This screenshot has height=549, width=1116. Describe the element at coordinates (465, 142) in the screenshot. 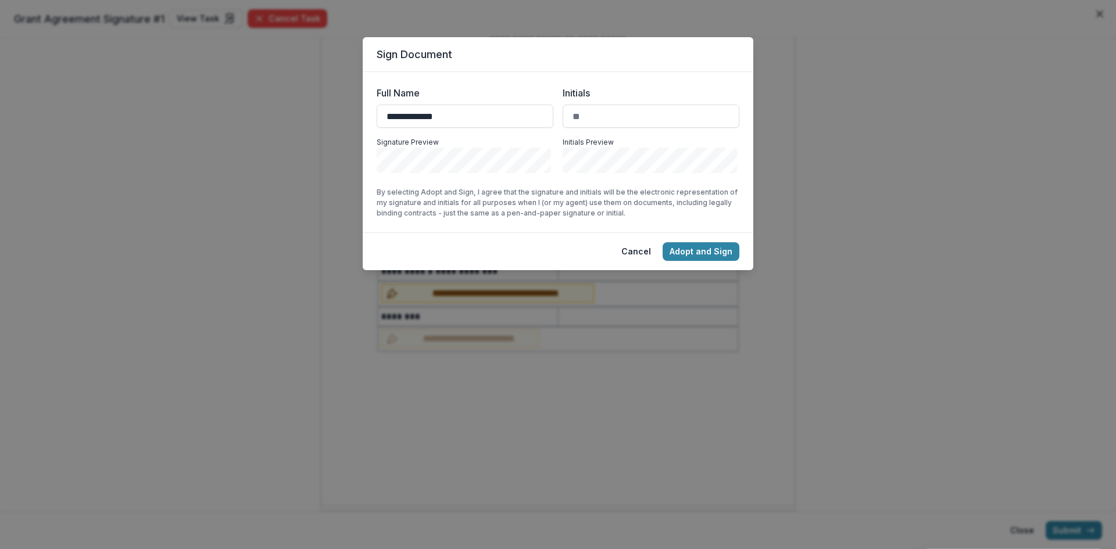

I see `p: Signature Preview` at that location.